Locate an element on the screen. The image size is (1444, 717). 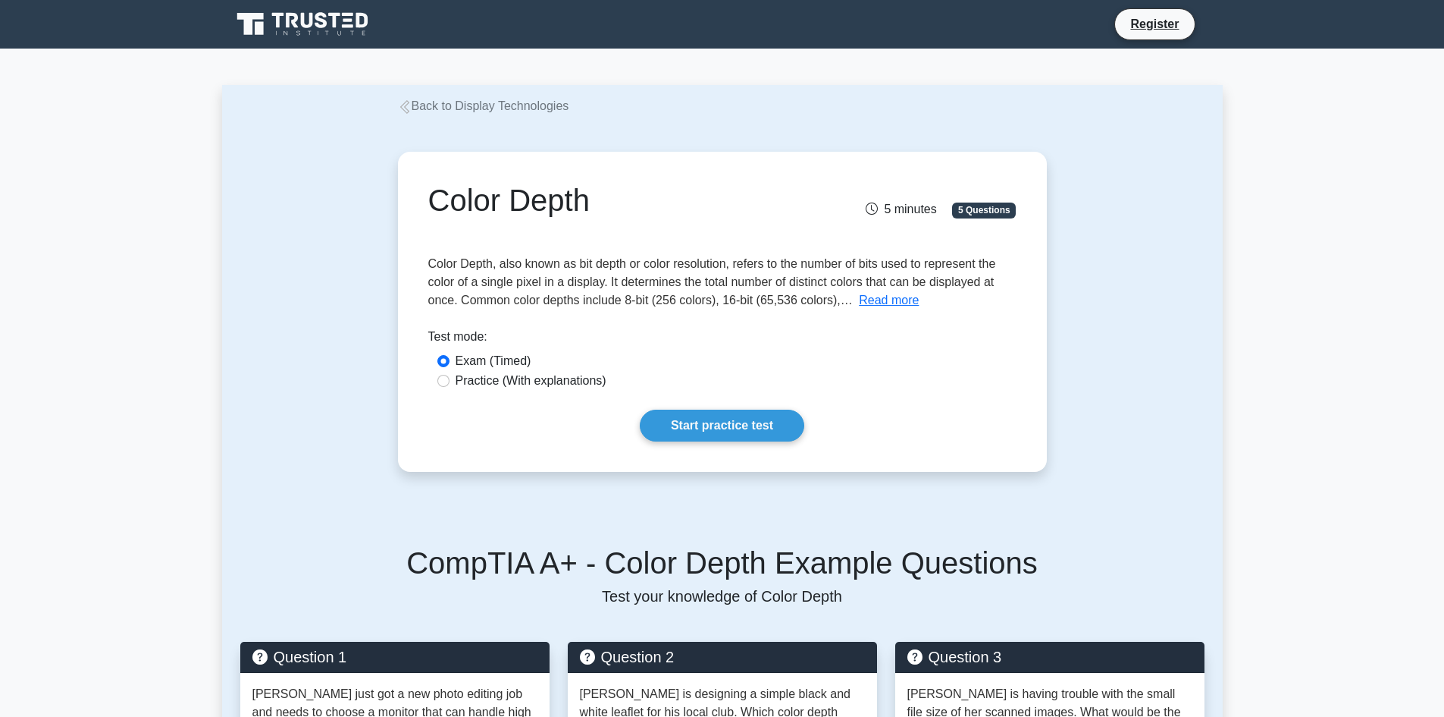
label: Practice (With explanations) is located at coordinates (531, 381).